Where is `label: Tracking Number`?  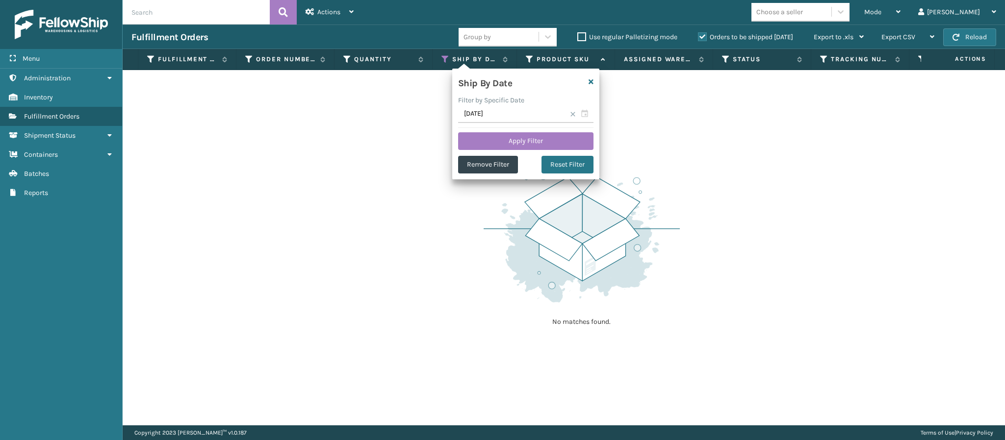 label: Tracking Number is located at coordinates (860, 59).